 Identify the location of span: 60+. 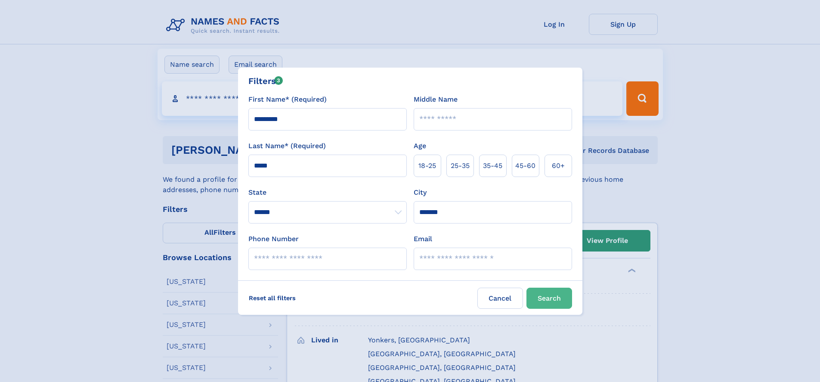
(558, 166).